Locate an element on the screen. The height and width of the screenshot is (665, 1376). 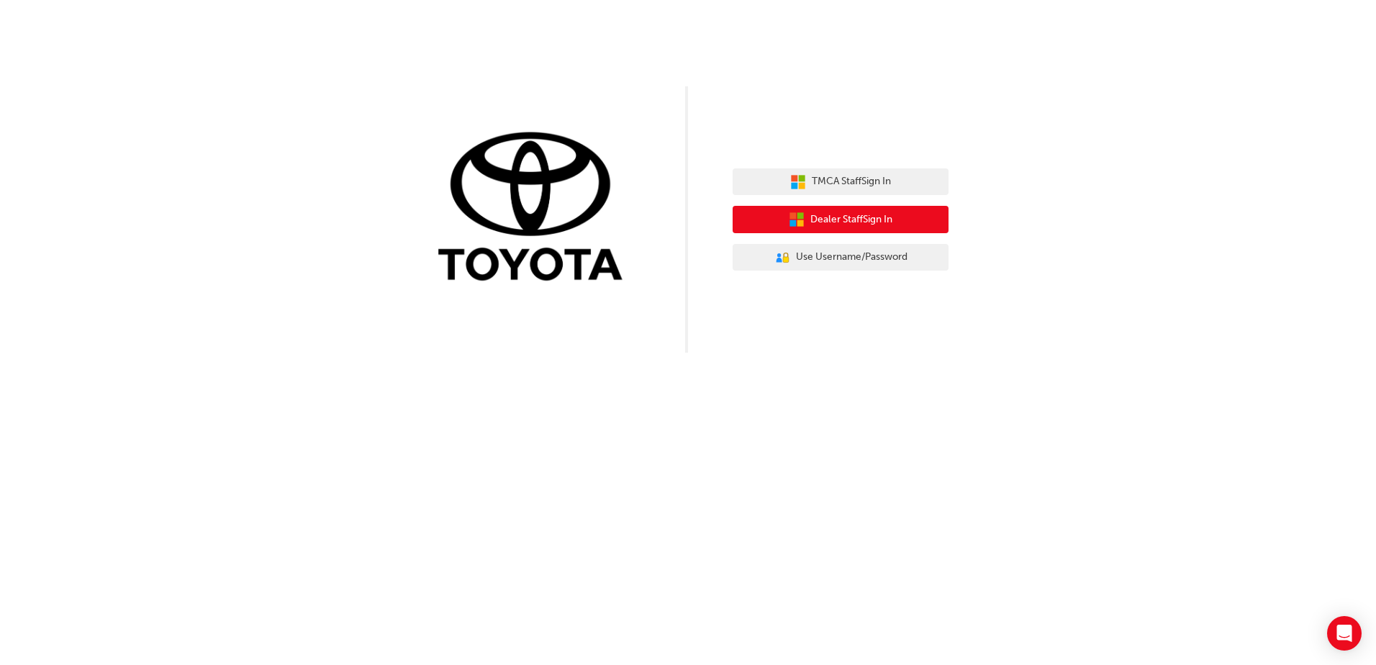
span: TMCA Staff Sign In is located at coordinates (851, 181).